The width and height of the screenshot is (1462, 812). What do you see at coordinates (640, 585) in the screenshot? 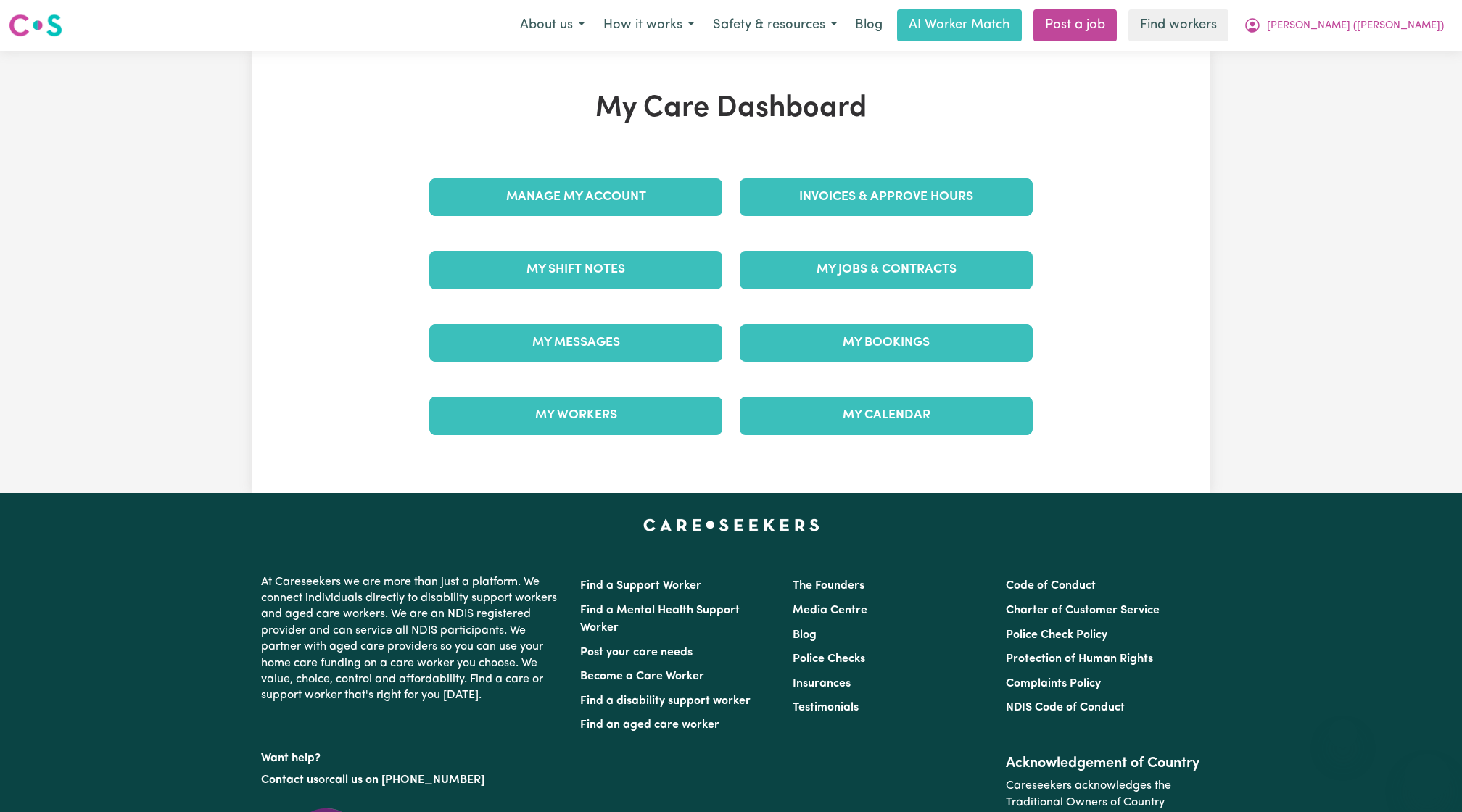
I see `a: Find a Support Worker` at bounding box center [640, 585].